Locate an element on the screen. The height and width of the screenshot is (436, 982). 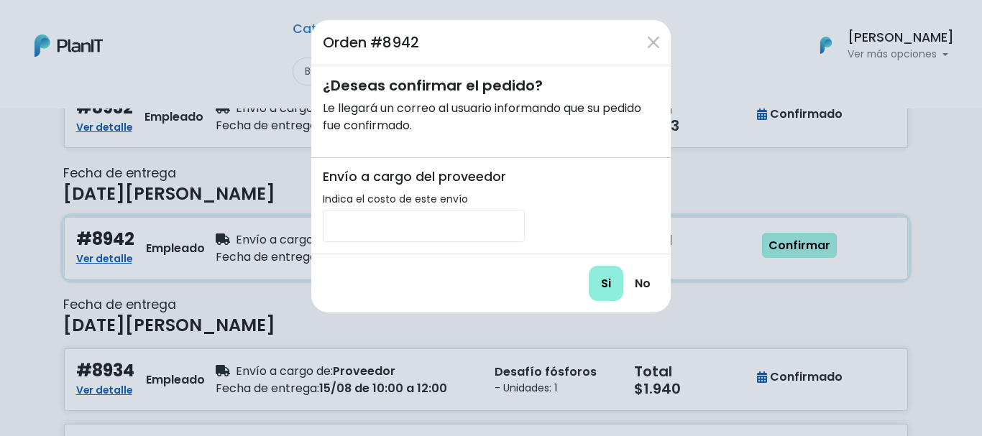
p: Le llegará un correo al usuario informando que su pedido fue confirmado. is located at coordinates (491, 117).